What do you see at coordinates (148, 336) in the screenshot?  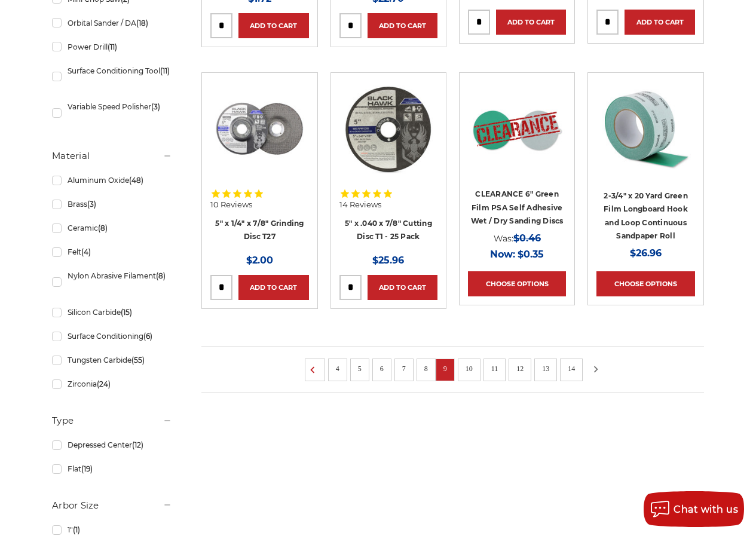 I see `span: (6)` at bounding box center [148, 336].